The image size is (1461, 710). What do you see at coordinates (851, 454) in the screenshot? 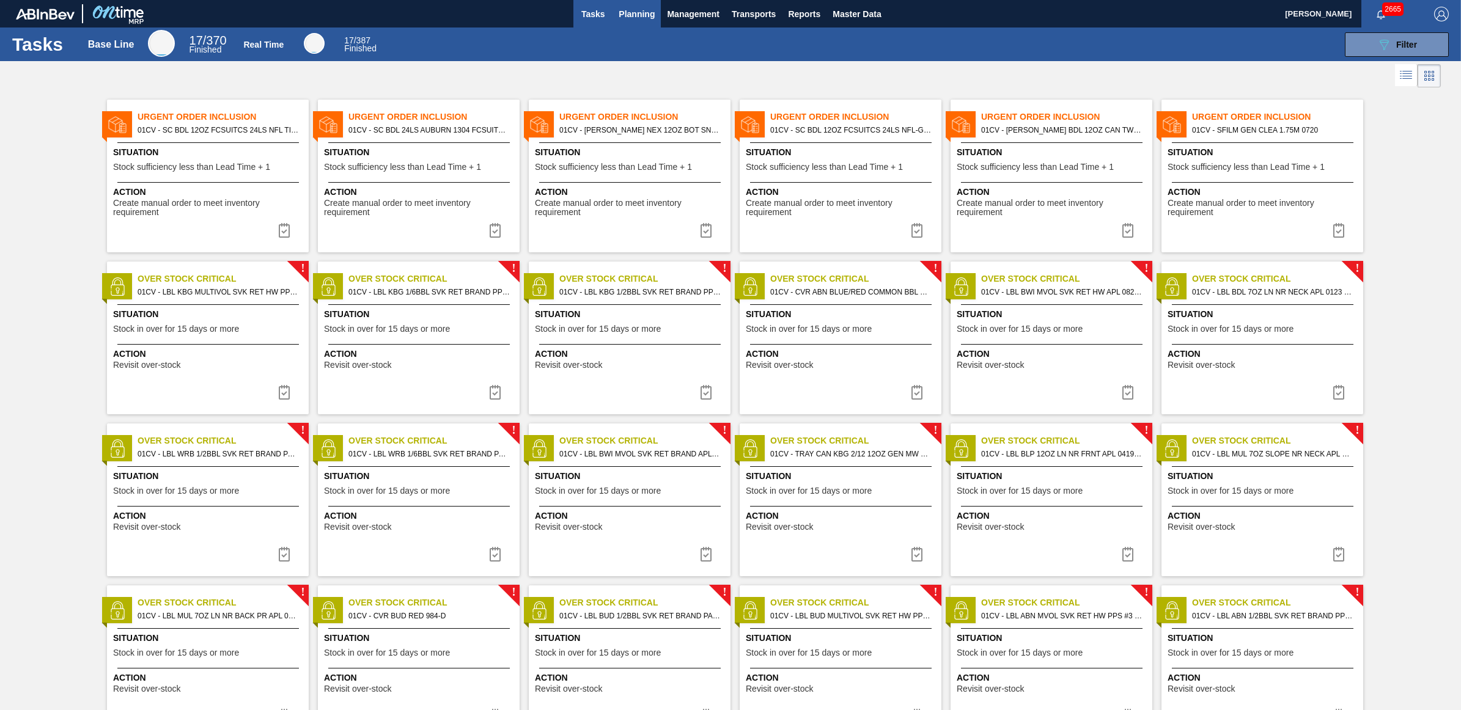
I see `span: 01CV - TRAY CAN KBG 2/12 12OZ GEN MW 1023` at bounding box center [851, 454].